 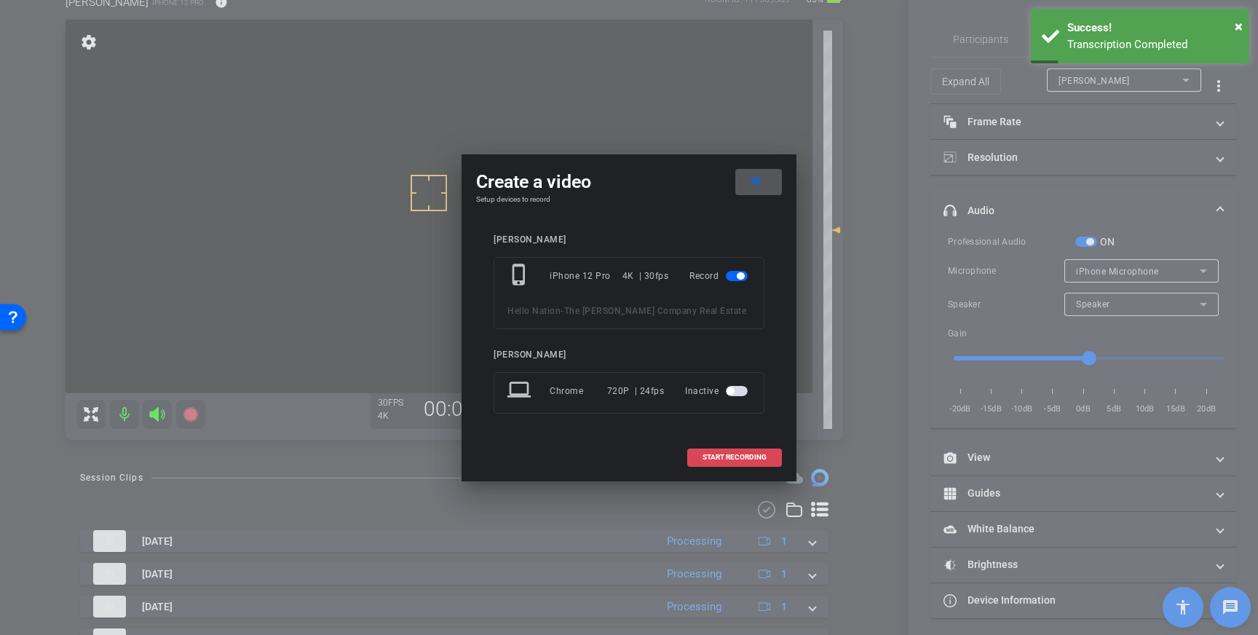 What do you see at coordinates (735, 457) in the screenshot?
I see `button: START RECORDING` at bounding box center [735, 457].